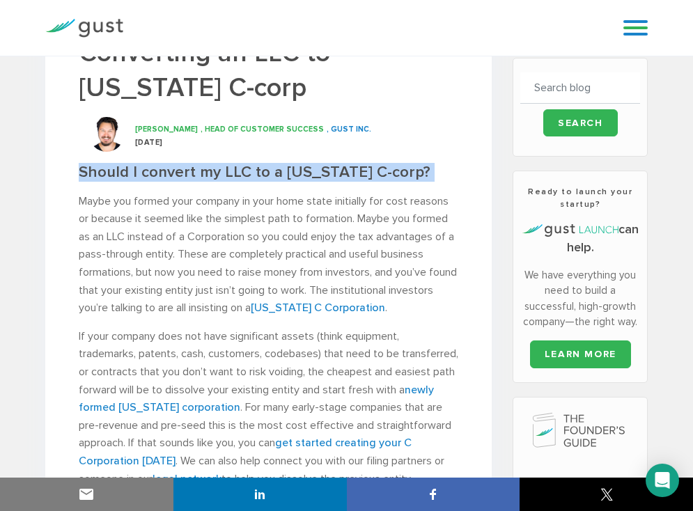  What do you see at coordinates (84, 28) in the screenshot?
I see `img: Gust Logo` at bounding box center [84, 28].